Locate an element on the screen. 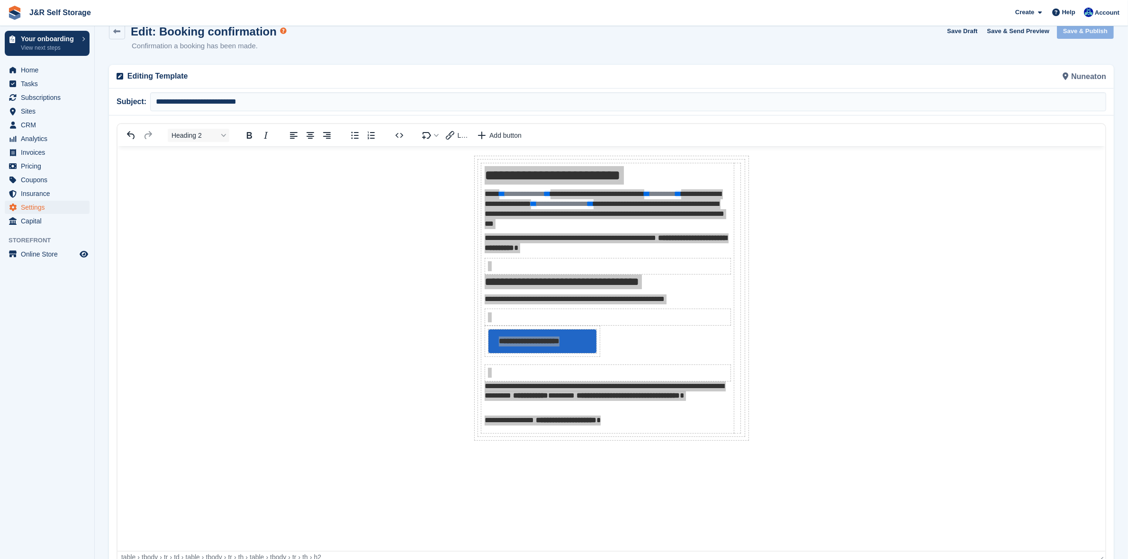  button: Insert merge tag is located at coordinates (430, 135).